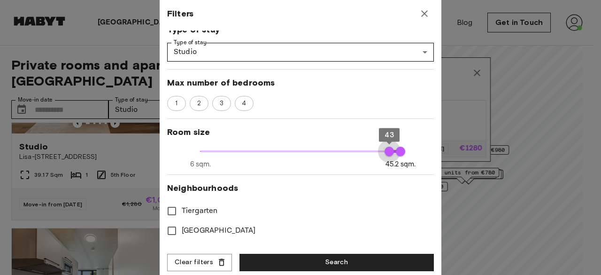 The width and height of the screenshot is (601, 275). Describe the element at coordinates (221, 103) in the screenshot. I see `span: 3` at that location.